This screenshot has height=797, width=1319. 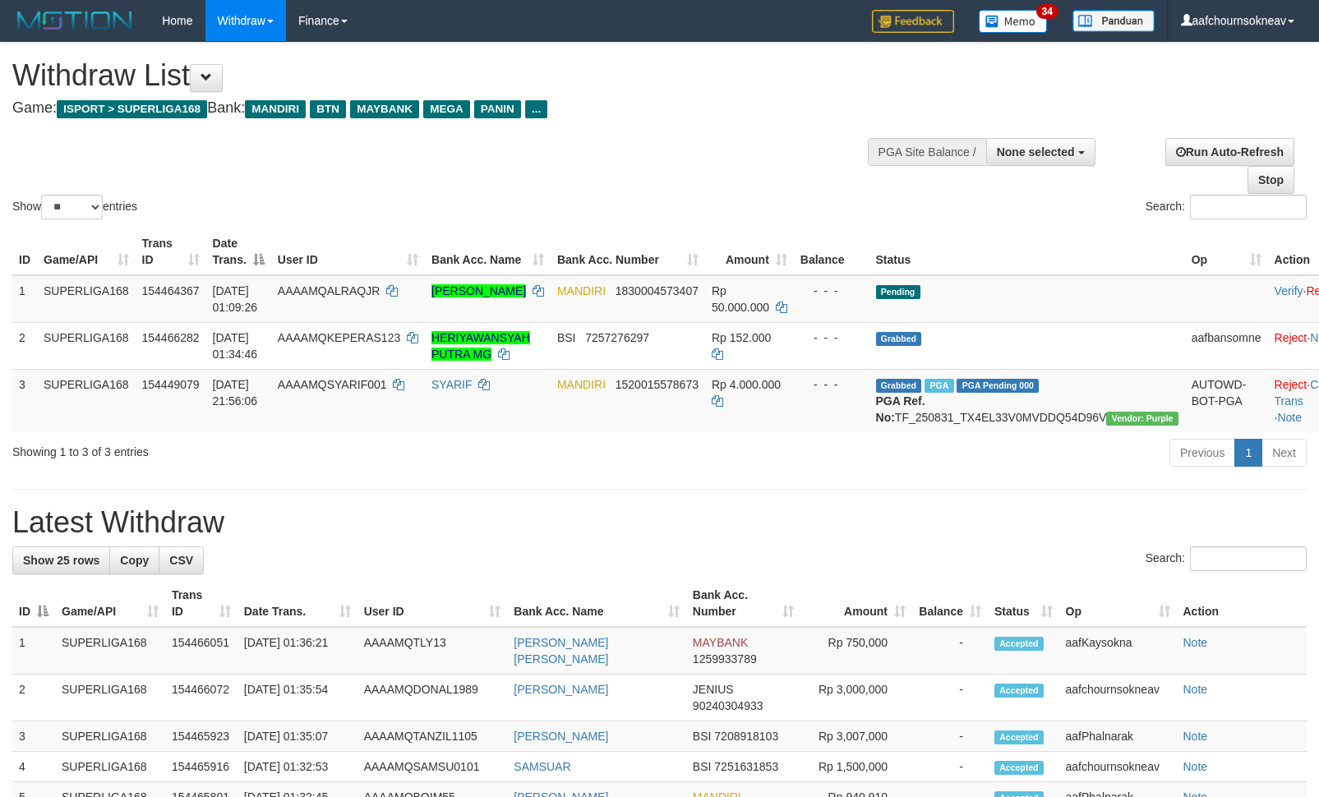 I want to click on td: 154465923, so click(x=201, y=737).